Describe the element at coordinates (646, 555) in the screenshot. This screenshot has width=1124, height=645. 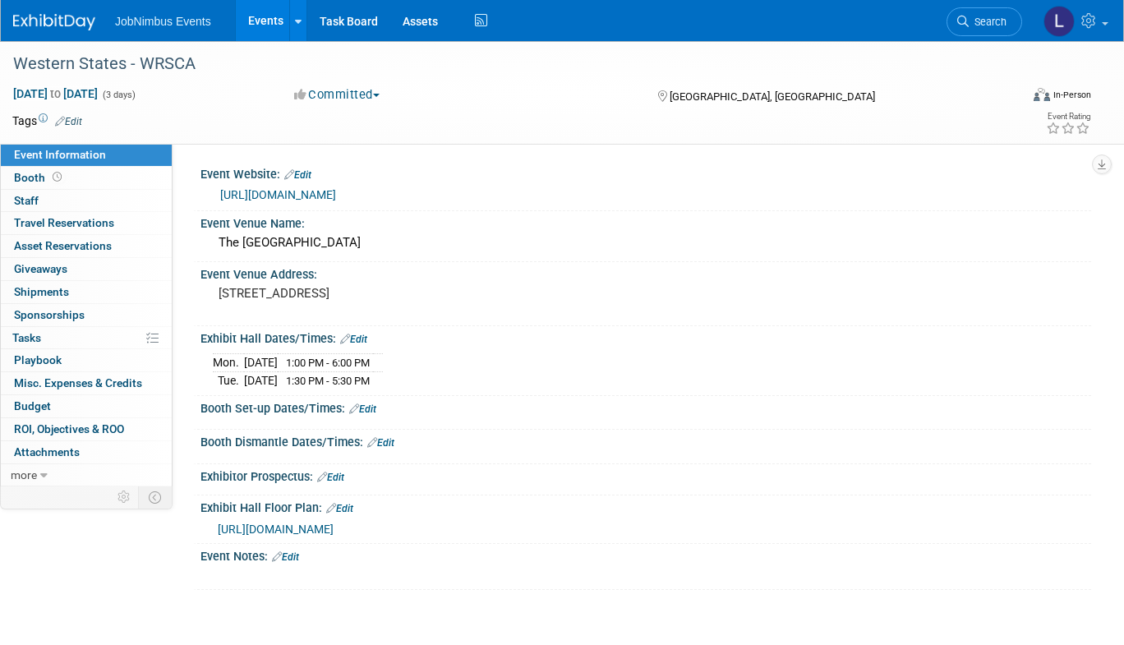
I see `div: Event Notes:` at that location.